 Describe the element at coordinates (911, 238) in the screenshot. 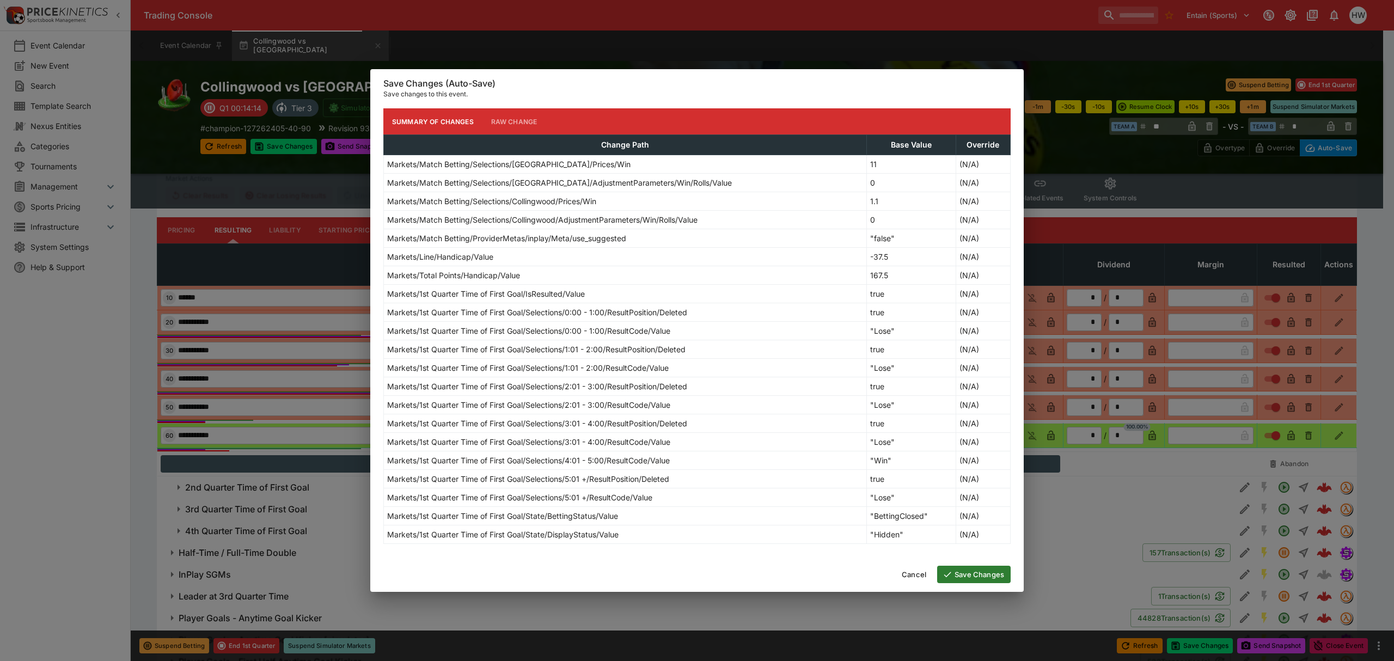

I see `td: "false"` at that location.